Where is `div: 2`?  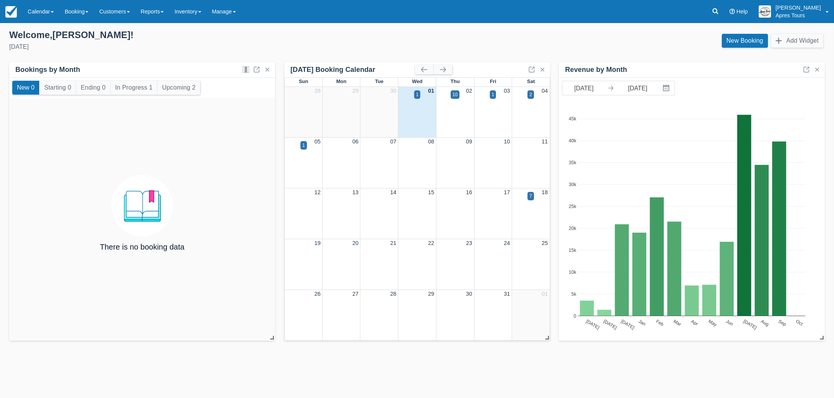 div: 2 is located at coordinates (531, 95).